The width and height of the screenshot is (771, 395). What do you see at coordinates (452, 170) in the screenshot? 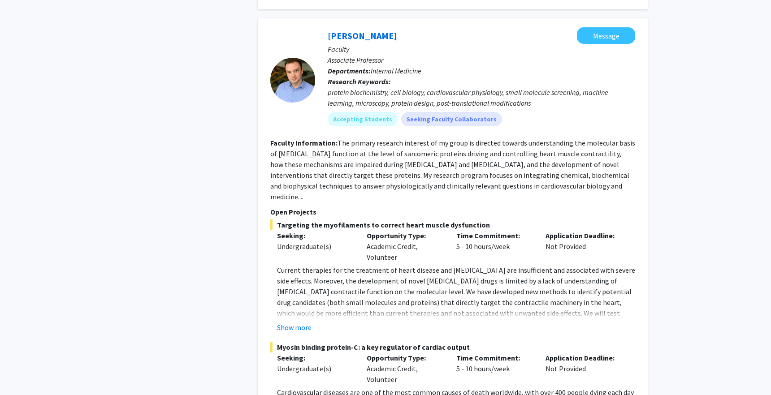
I see `fg-read-more: The primary research interest of my group is directed towards understanding the molecular basis o...` at bounding box center [452, 170].